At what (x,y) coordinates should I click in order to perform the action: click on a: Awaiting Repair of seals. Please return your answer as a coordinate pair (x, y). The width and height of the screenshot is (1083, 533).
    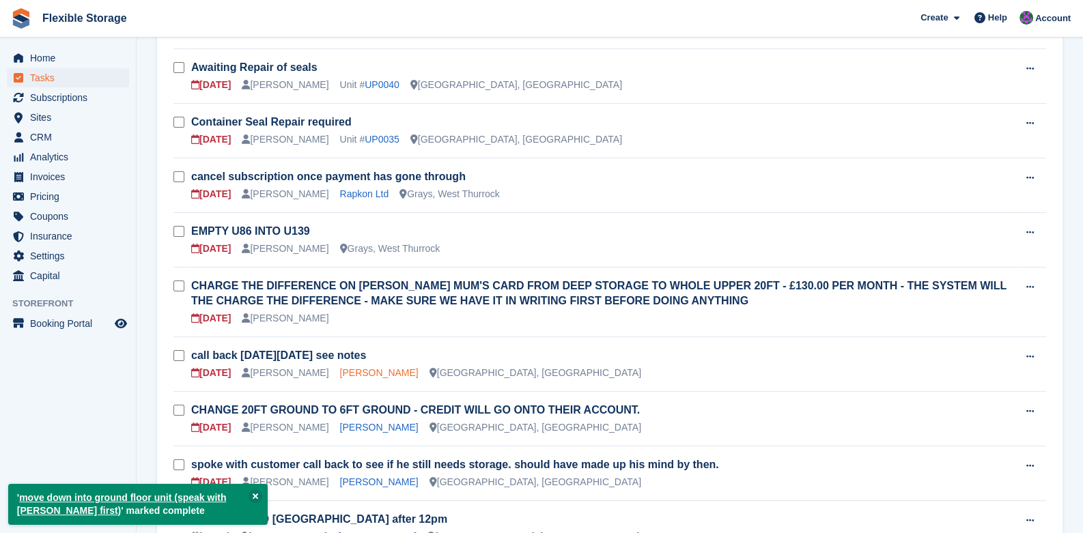
    Looking at the image, I should click on (254, 67).